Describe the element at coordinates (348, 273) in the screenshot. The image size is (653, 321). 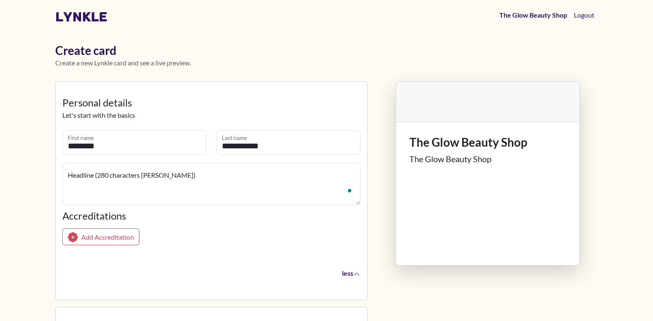
I see `button: less` at that location.